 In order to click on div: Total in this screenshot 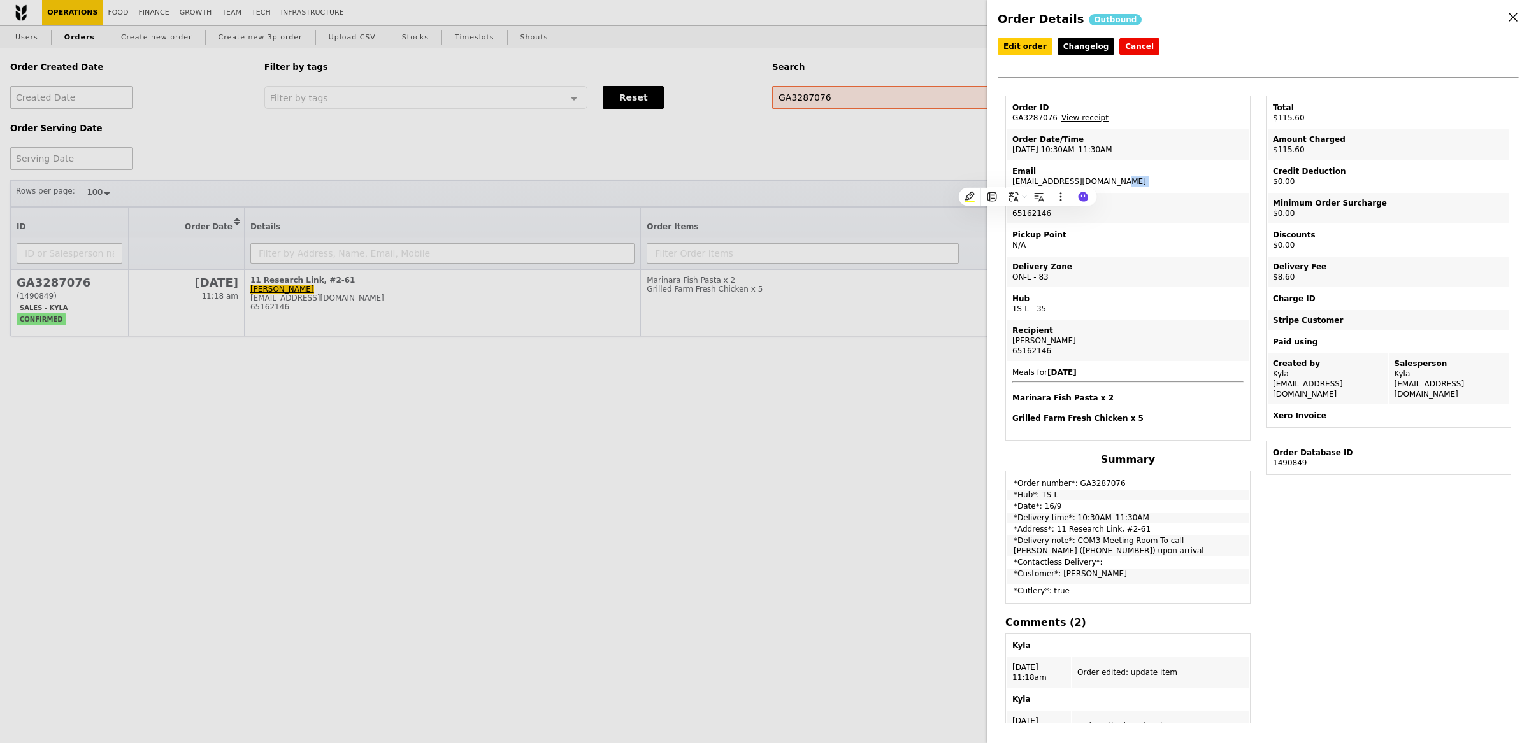, I will do `click(1388, 108)`.